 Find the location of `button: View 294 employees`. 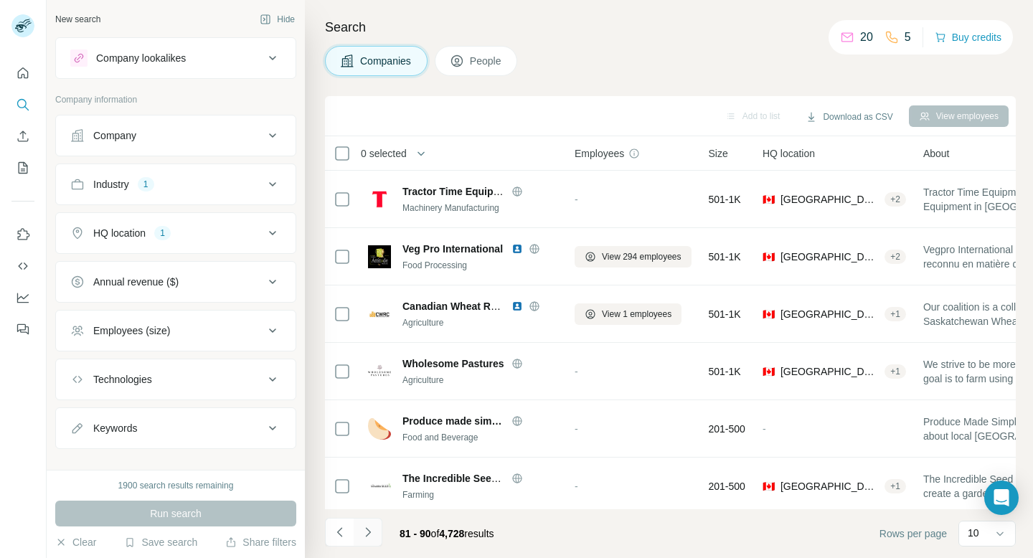

button: View 294 employees is located at coordinates (632, 257).